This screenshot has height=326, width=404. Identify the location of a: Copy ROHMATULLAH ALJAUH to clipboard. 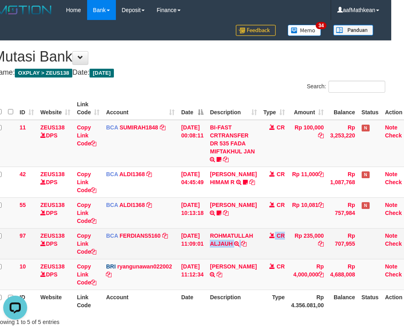
(244, 244).